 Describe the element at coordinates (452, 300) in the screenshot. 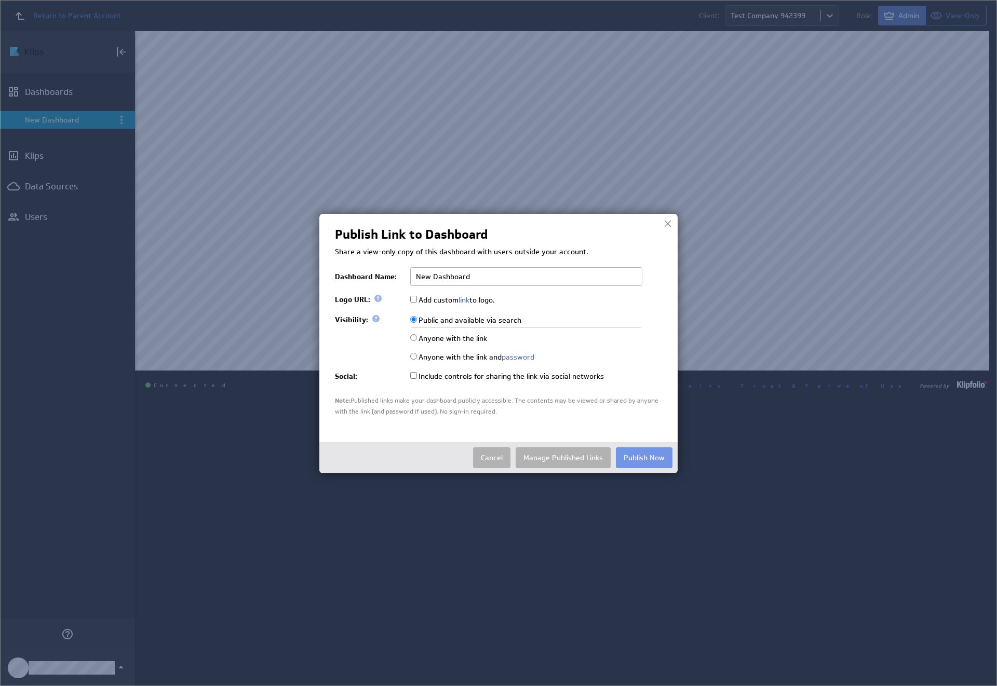

I see `label: Add custom to logo.` at that location.